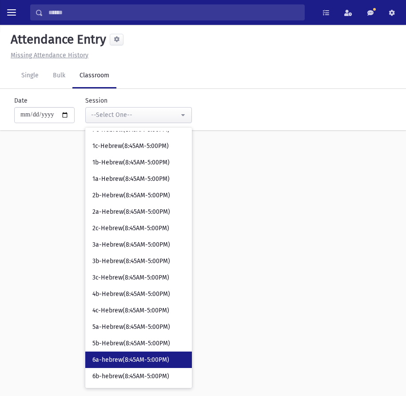  What do you see at coordinates (131, 163) in the screenshot?
I see `span: 1b-Hebrew(8:45AM-5:00PM)` at bounding box center [131, 163].